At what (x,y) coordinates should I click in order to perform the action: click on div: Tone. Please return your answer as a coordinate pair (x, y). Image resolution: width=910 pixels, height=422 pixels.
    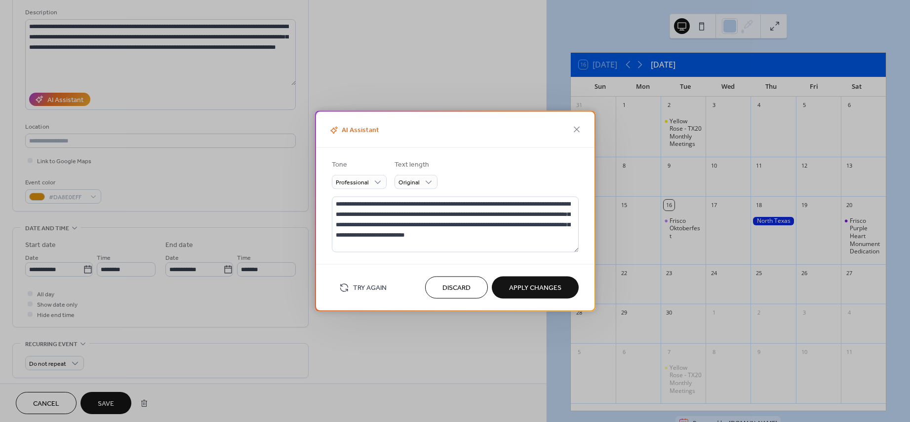
    Looking at the image, I should click on (358, 165).